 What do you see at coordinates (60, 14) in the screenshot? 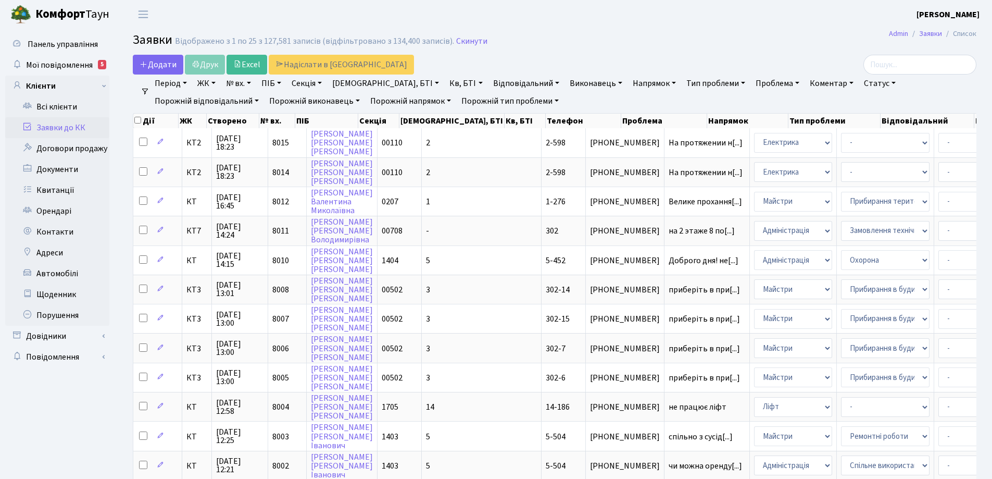
I see `b: Комфорт` at bounding box center [60, 14].